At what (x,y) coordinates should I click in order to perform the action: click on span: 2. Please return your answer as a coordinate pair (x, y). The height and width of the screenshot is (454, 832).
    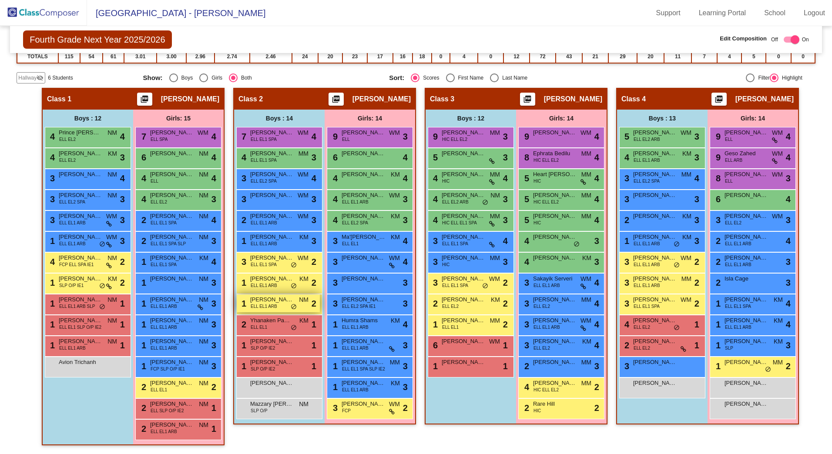
    Looking at the image, I should click on (143, 220).